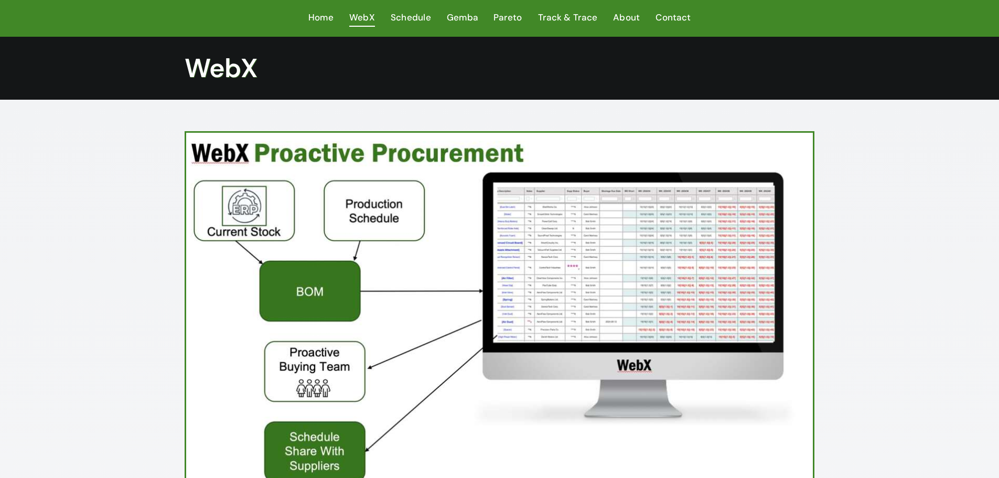  Describe the element at coordinates (673, 17) in the screenshot. I see `span: Contact` at that location.